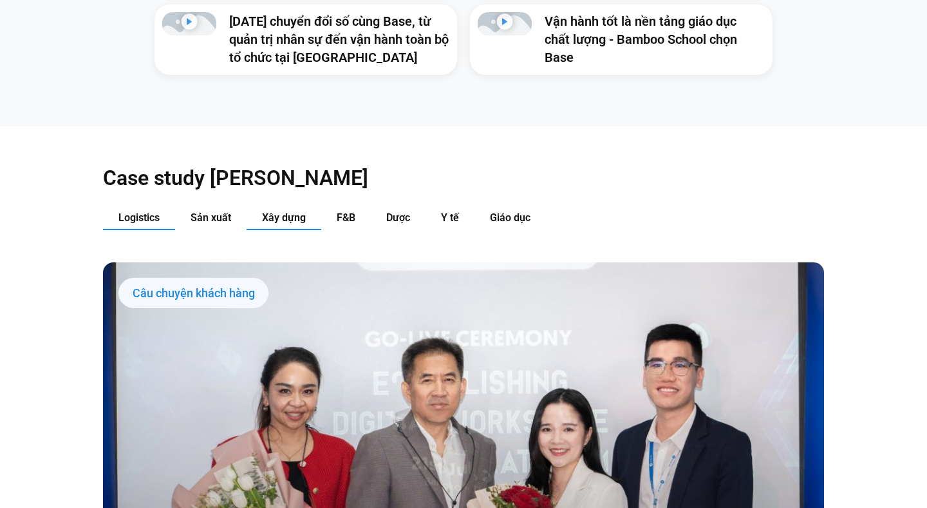 This screenshot has width=927, height=508. I want to click on span: Sản xuất, so click(211, 217).